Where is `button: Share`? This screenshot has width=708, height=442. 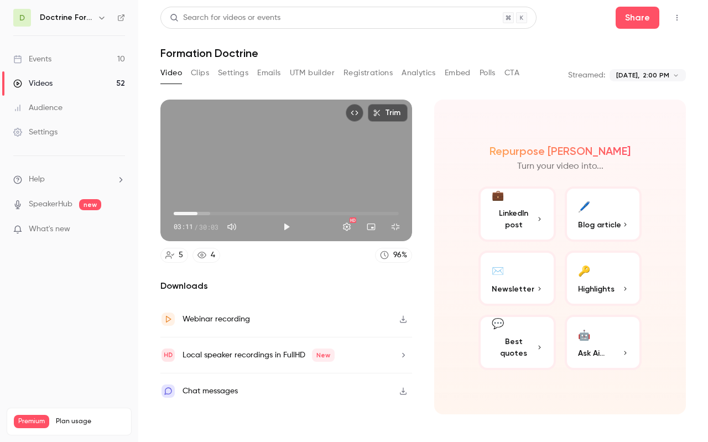 button: Share is located at coordinates (637, 18).